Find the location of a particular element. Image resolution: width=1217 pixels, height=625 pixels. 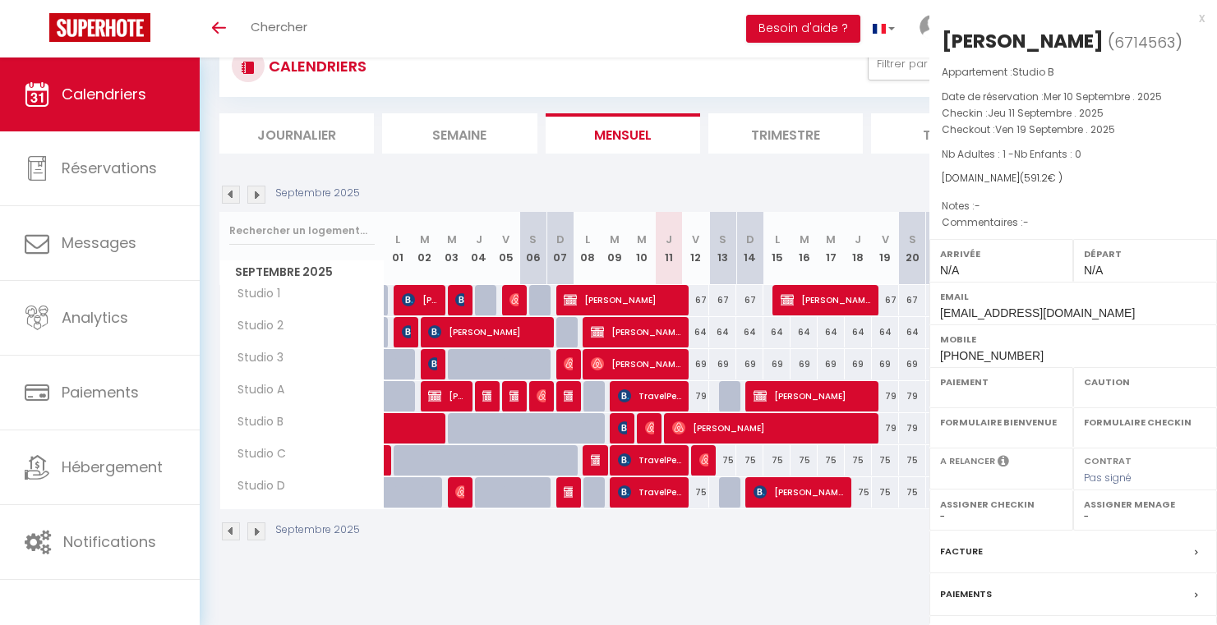

label: Assigner Menage is located at coordinates (1145, 505).